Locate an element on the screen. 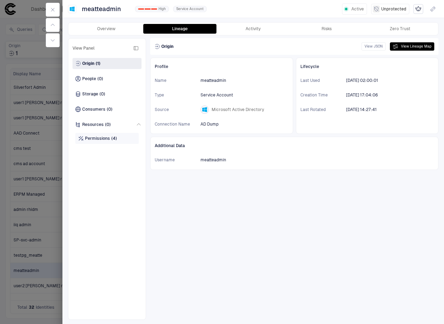  span: Permissions is located at coordinates (98, 139).